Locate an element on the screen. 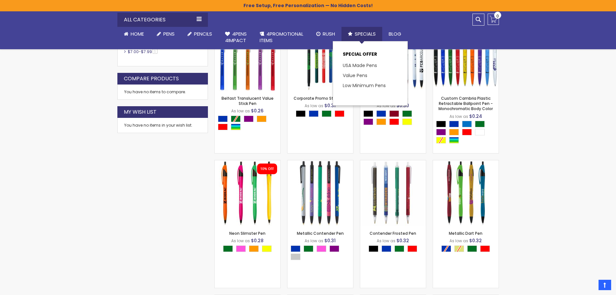  a: Pencils is located at coordinates (200, 34).